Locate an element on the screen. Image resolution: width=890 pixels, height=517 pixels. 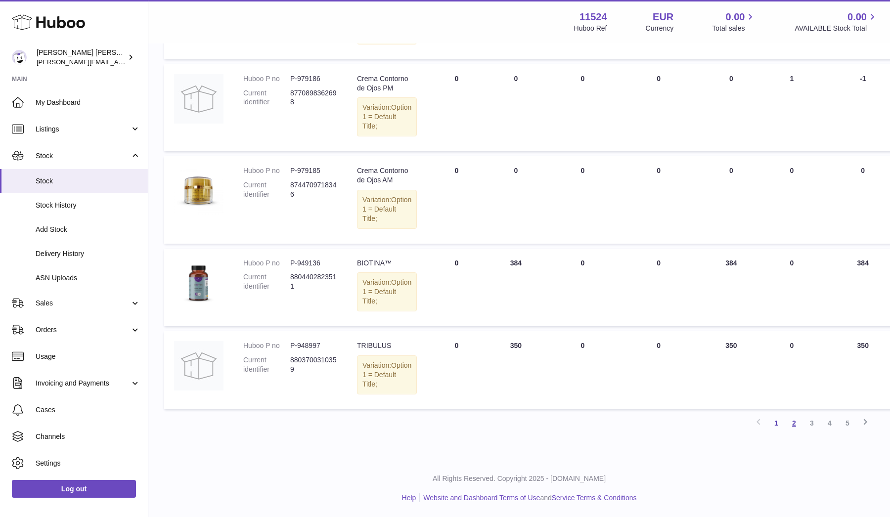
a: 3 is located at coordinates (812, 423).